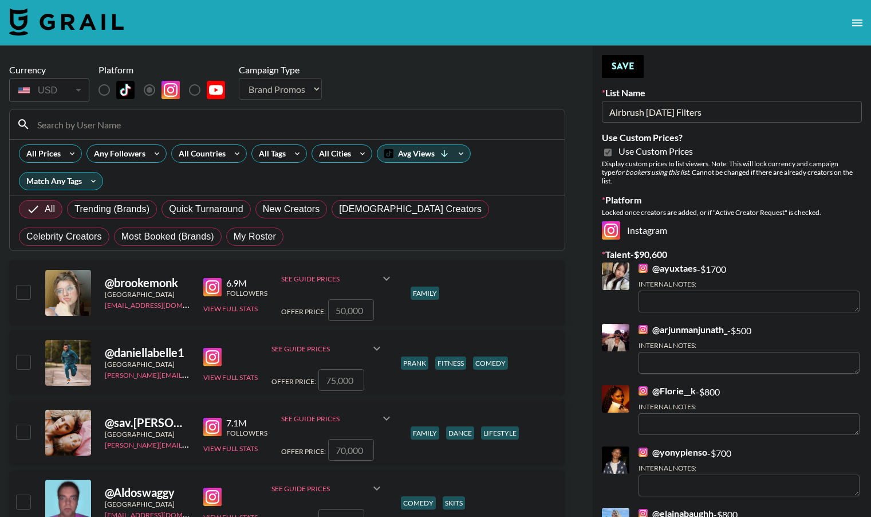  Describe the element at coordinates (49, 70) in the screenshot. I see `div: Currency` at that location.